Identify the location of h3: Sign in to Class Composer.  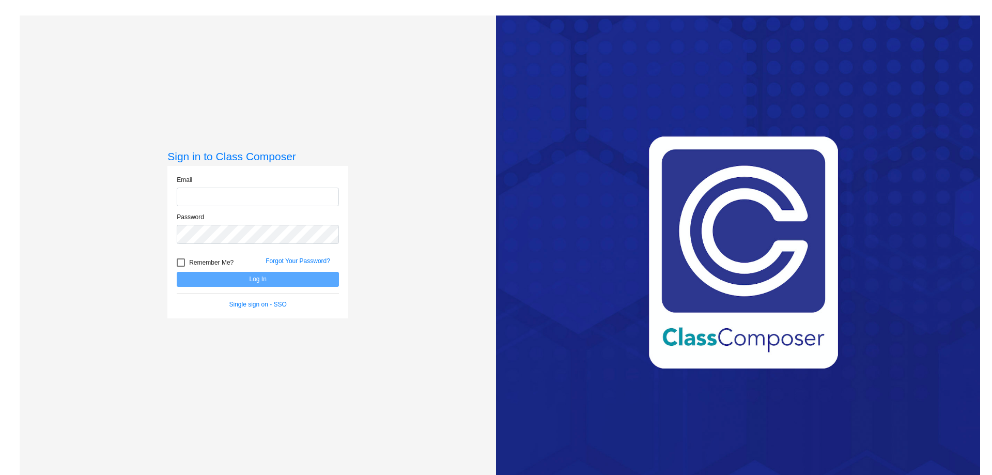
(258, 156).